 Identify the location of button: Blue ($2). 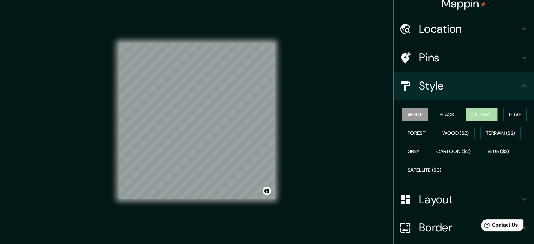
(498, 151).